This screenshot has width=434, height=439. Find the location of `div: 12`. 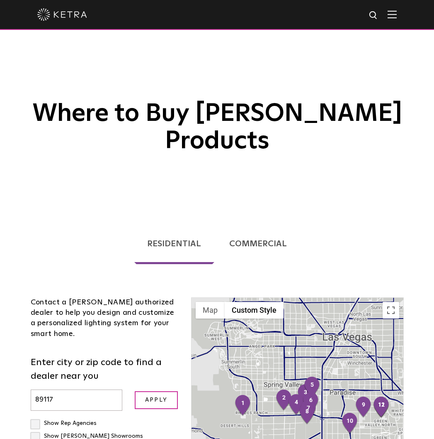

div: 12 is located at coordinates (382, 407).